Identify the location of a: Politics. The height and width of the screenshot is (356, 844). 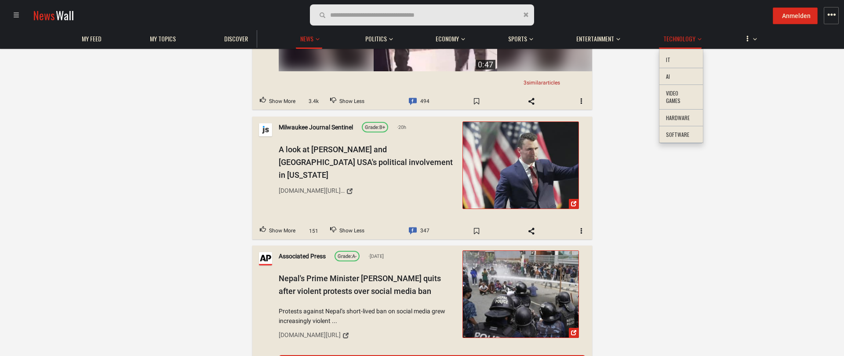
(376, 39).